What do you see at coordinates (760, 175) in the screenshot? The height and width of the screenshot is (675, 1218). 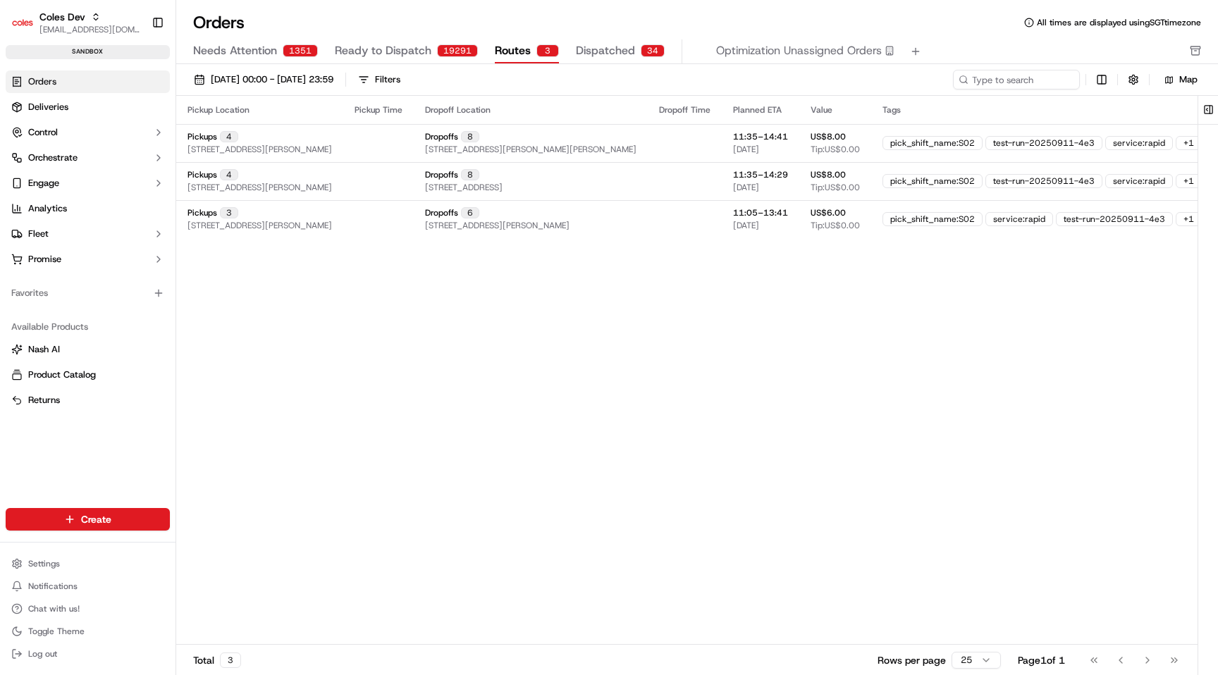 I see `span: 11:35 – 14:29` at bounding box center [760, 175].